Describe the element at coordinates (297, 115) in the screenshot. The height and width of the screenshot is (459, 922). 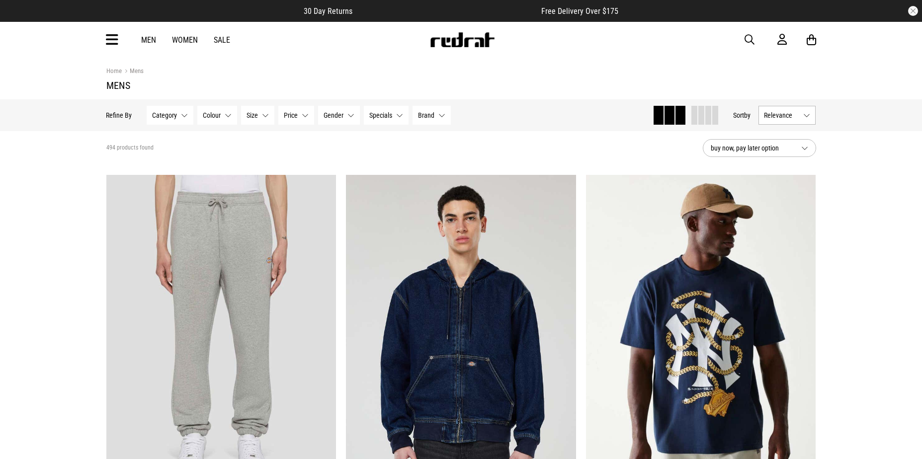
I see `button: Price` at that location.